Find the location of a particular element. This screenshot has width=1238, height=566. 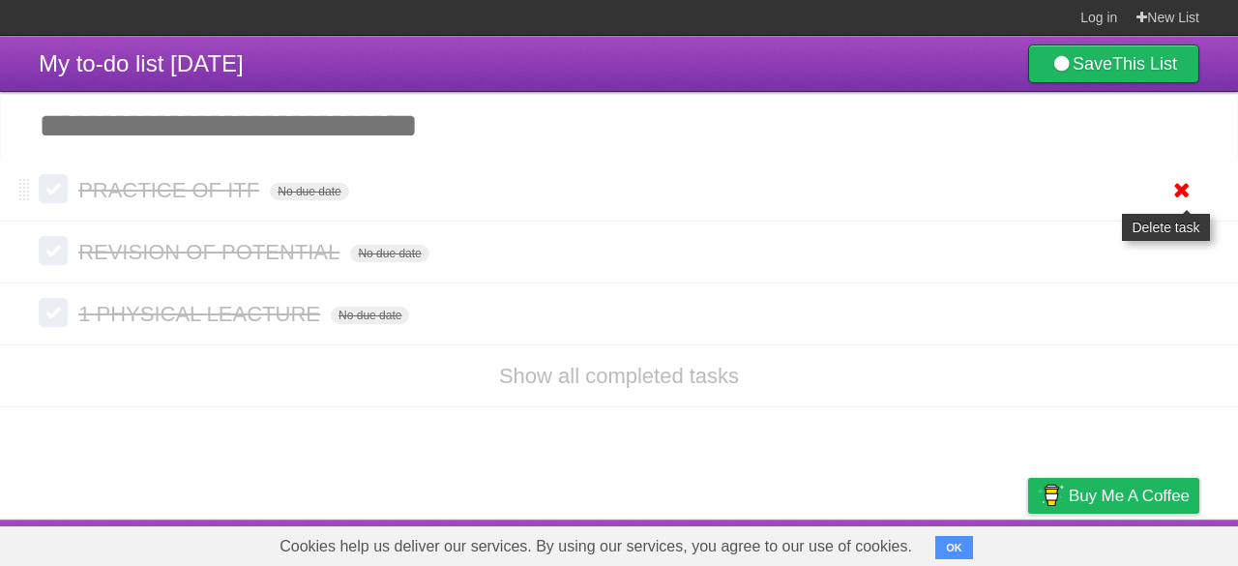

span: Cookies help us deliver our services. By using our services, you agree to our use of cookies. is located at coordinates (596, 546).